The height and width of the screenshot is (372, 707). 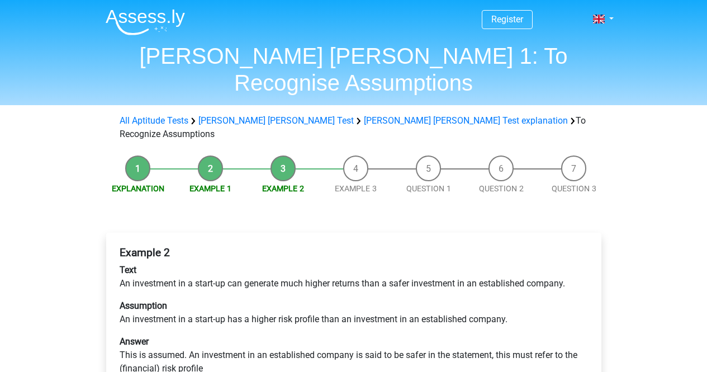 What do you see at coordinates (145, 252) in the screenshot?
I see `b: Example 2` at bounding box center [145, 252].